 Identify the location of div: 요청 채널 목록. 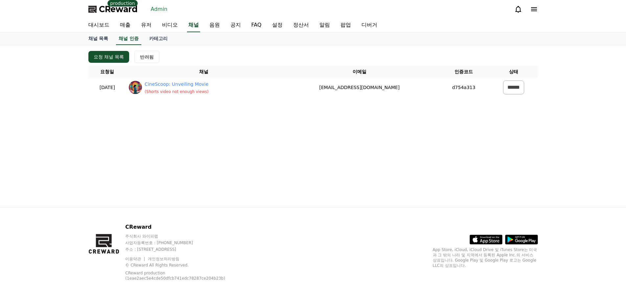
(109, 57).